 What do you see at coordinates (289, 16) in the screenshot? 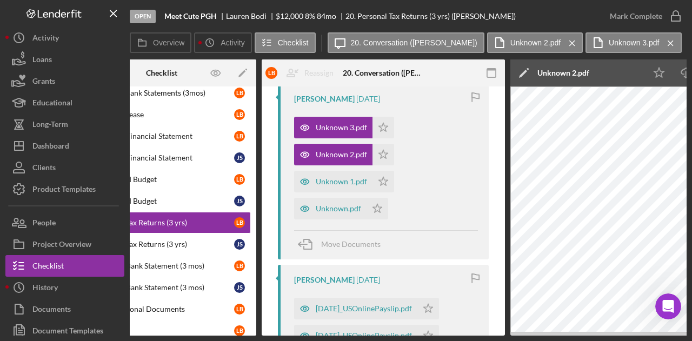
I see `span: $12,000` at bounding box center [289, 16].